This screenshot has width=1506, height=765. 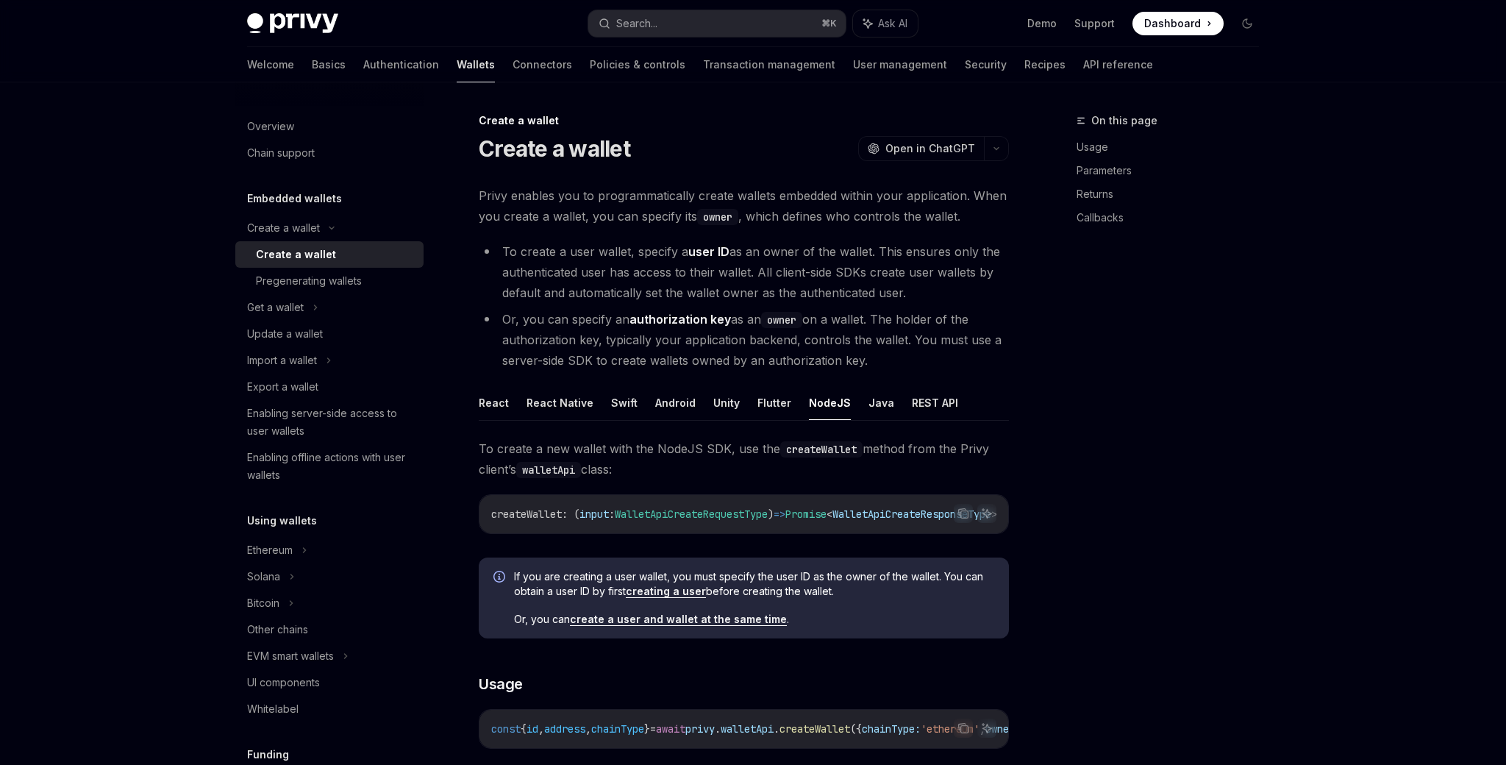 What do you see at coordinates (717, 24) in the screenshot?
I see `button: Search...⌘K` at bounding box center [717, 24].